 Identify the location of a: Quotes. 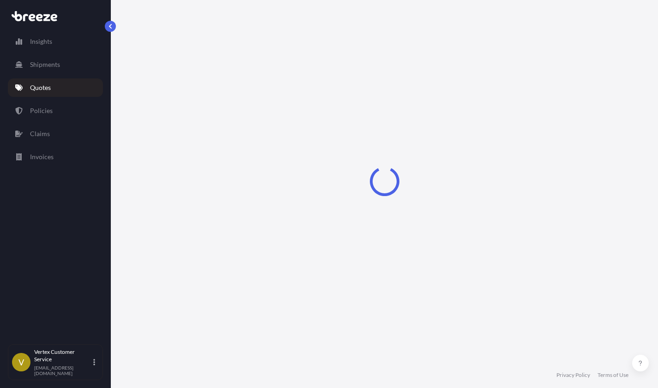
(55, 88).